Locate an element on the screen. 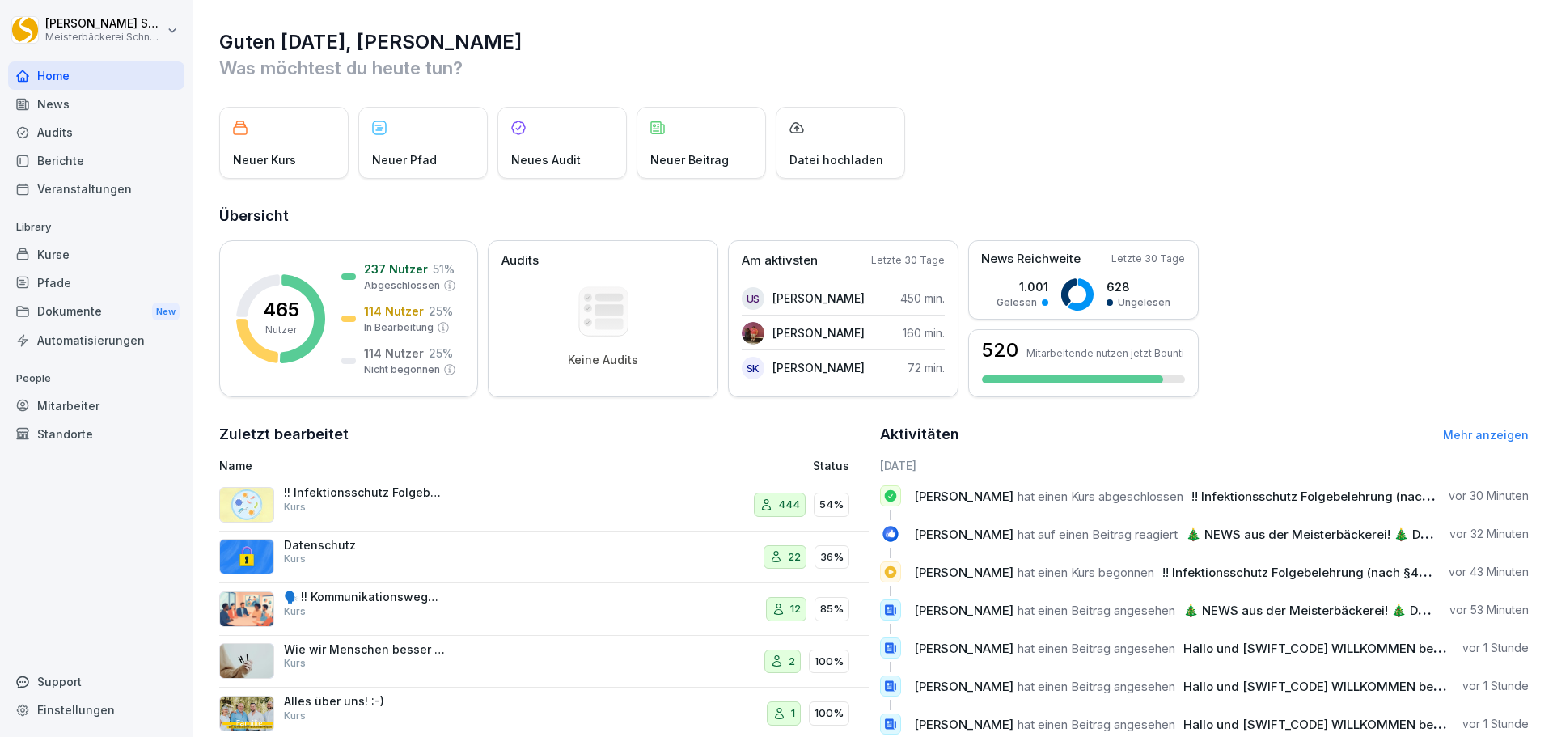  p: Audits is located at coordinates (520, 260).